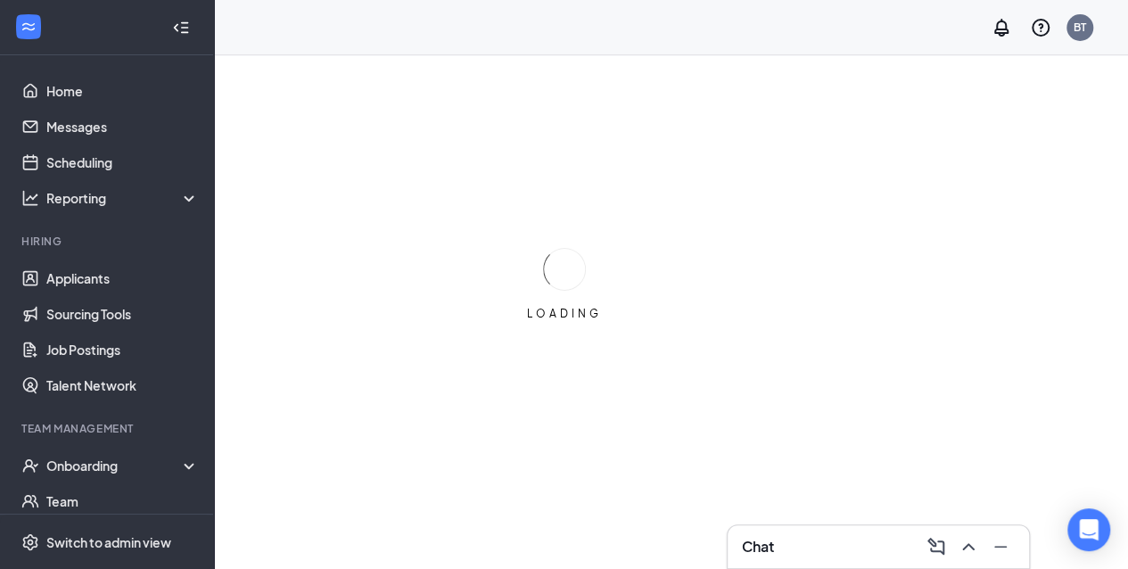  What do you see at coordinates (122, 91) in the screenshot?
I see `a: Home` at bounding box center [122, 91].